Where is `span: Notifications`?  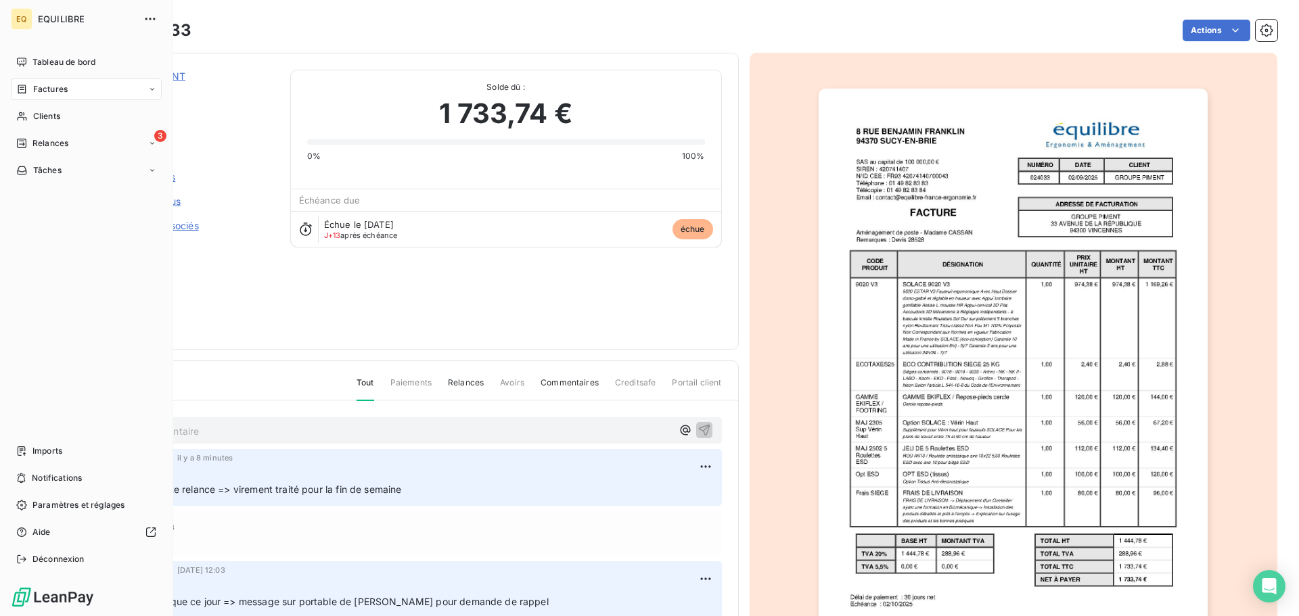 span: Notifications is located at coordinates (57, 478).